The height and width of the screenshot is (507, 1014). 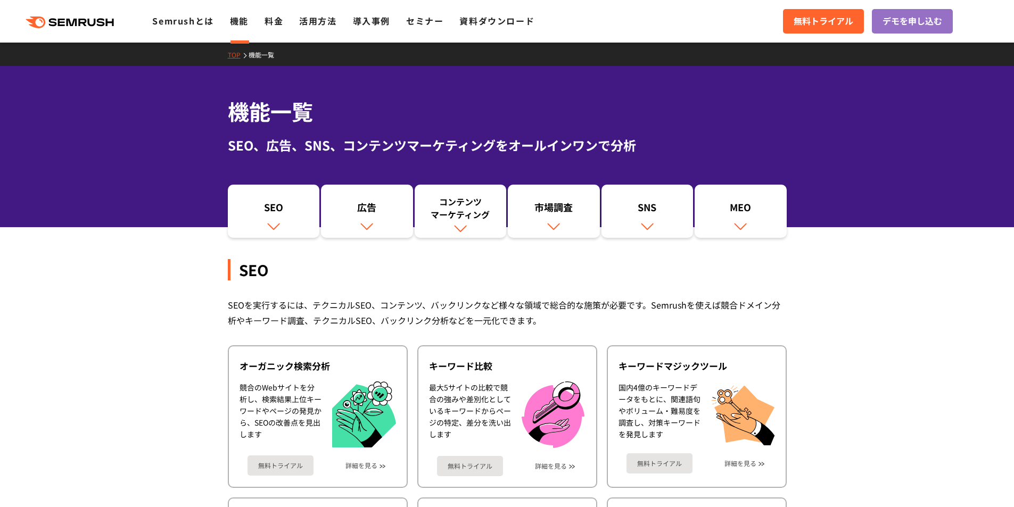 I want to click on div: キーワード比較, so click(x=507, y=366).